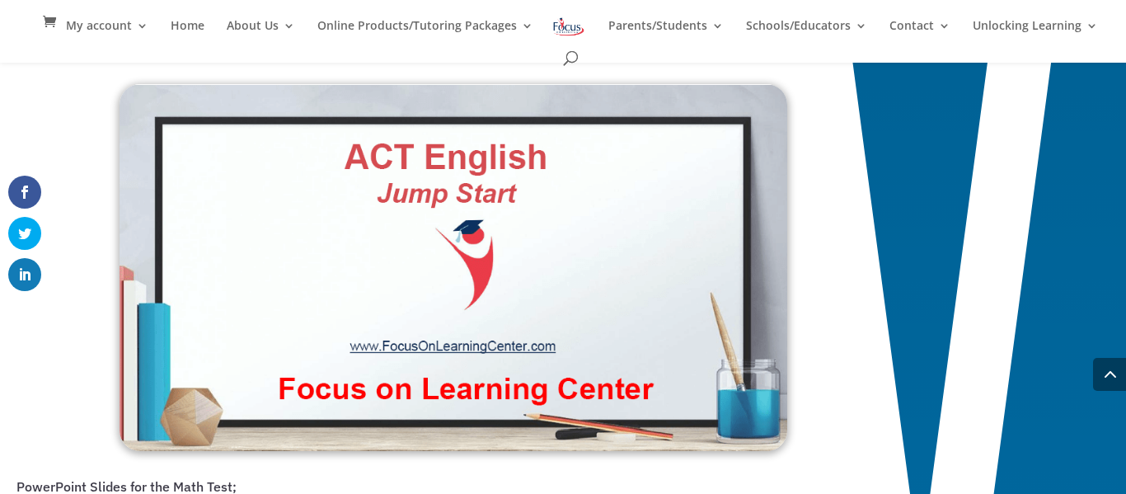 This screenshot has width=1126, height=494. Describe the element at coordinates (453, 445) in the screenshot. I see `a: Digital ACT Prep English/Reading Workbook` at that location.